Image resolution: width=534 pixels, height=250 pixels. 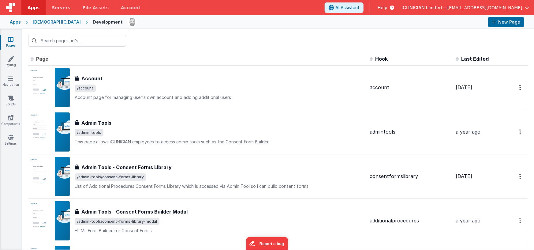 What do you see at coordinates (134, 211) in the screenshot?
I see `h3: Admin Tools - Consent Forms Builder Modal` at bounding box center [134, 211].